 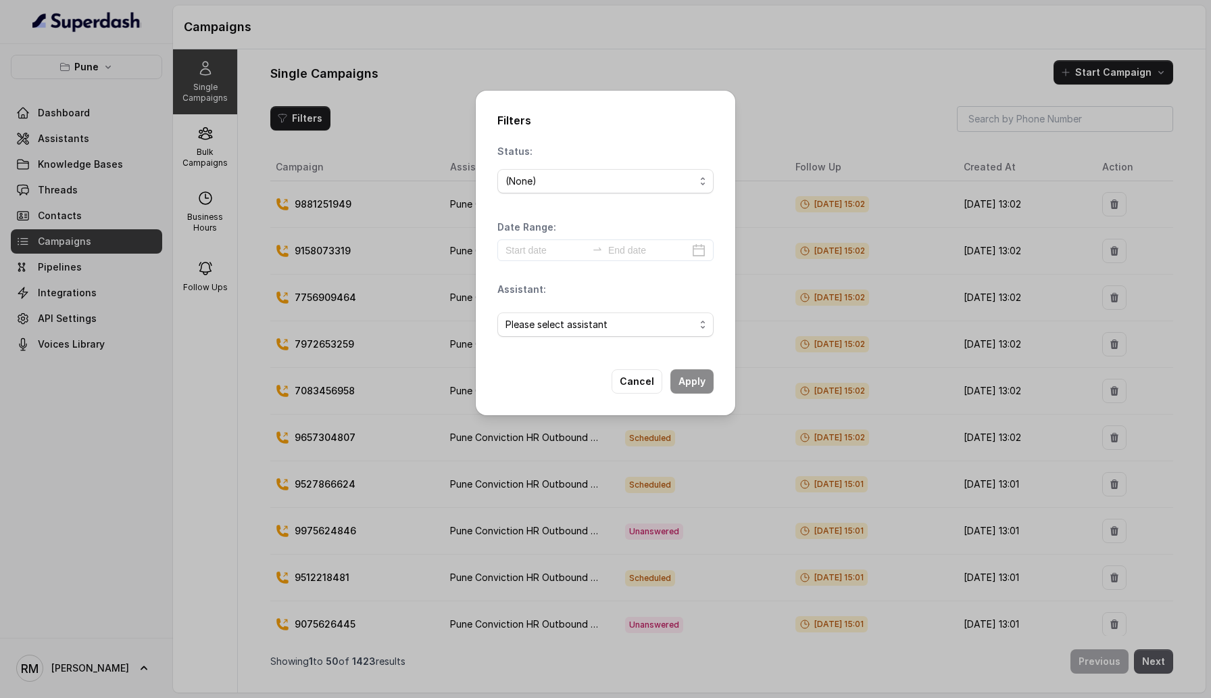 I want to click on button: Cancel, so click(x=637, y=381).